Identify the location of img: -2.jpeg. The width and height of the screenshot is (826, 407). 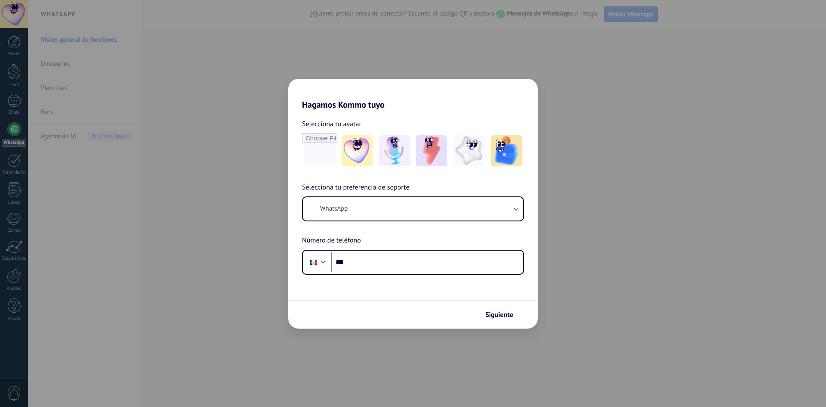
(395, 151).